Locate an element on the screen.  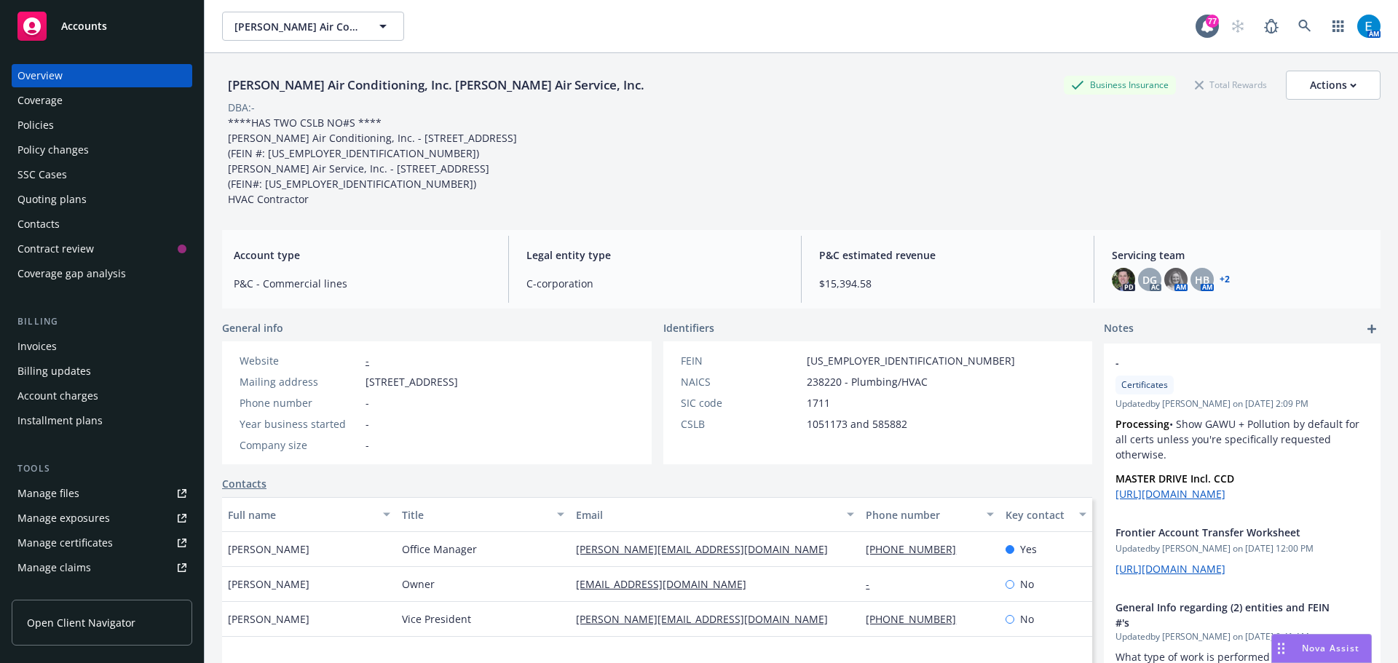
a: +2 is located at coordinates (1225, 280).